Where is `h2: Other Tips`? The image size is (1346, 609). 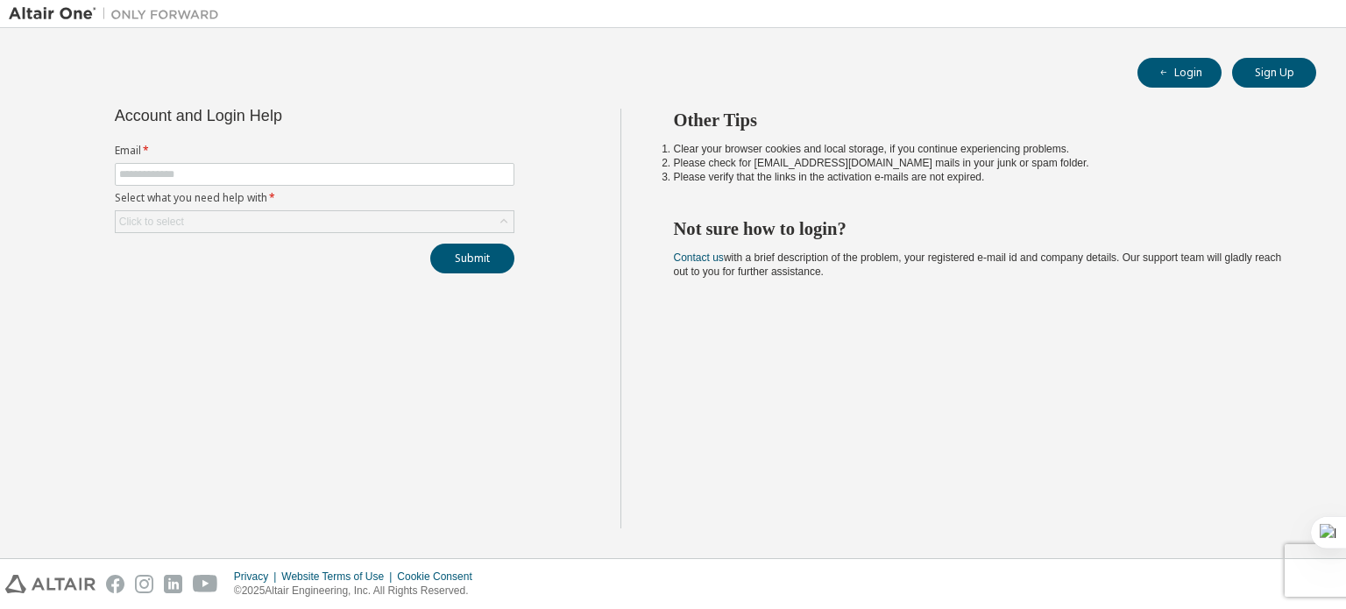 h2: Other Tips is located at coordinates (980, 120).